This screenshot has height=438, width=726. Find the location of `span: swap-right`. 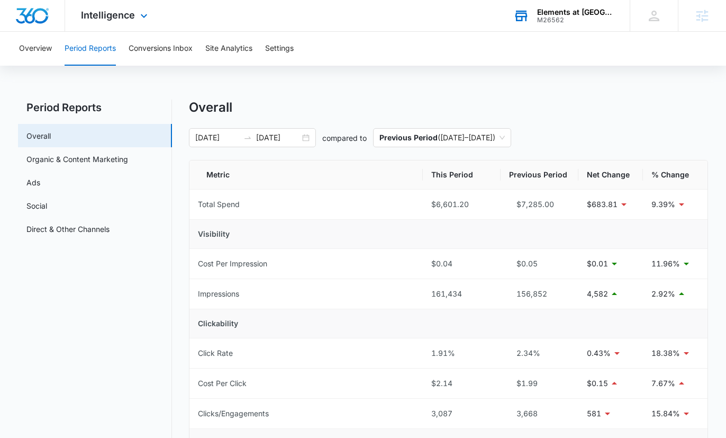

span: swap-right is located at coordinates (248, 138).